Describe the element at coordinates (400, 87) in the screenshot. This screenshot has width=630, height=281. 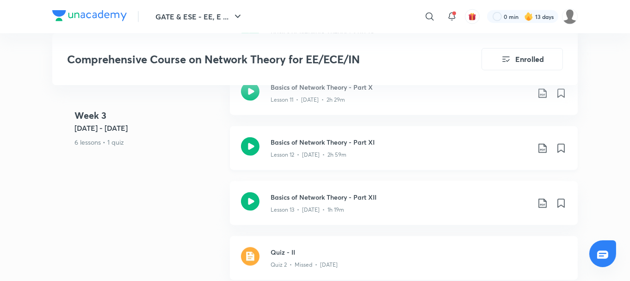
I see `h3: Basics of Network Theory - Part X` at that location.